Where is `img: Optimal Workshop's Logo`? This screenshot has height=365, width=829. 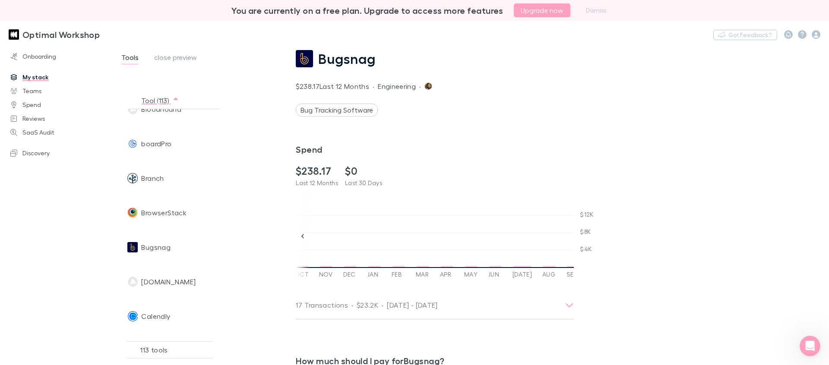 img: Optimal Workshop's Logo is located at coordinates (14, 35).